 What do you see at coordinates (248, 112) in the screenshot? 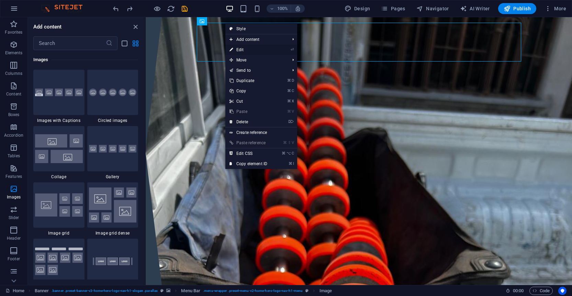
I see `a: ⌘VPaste` at bounding box center [248, 112].